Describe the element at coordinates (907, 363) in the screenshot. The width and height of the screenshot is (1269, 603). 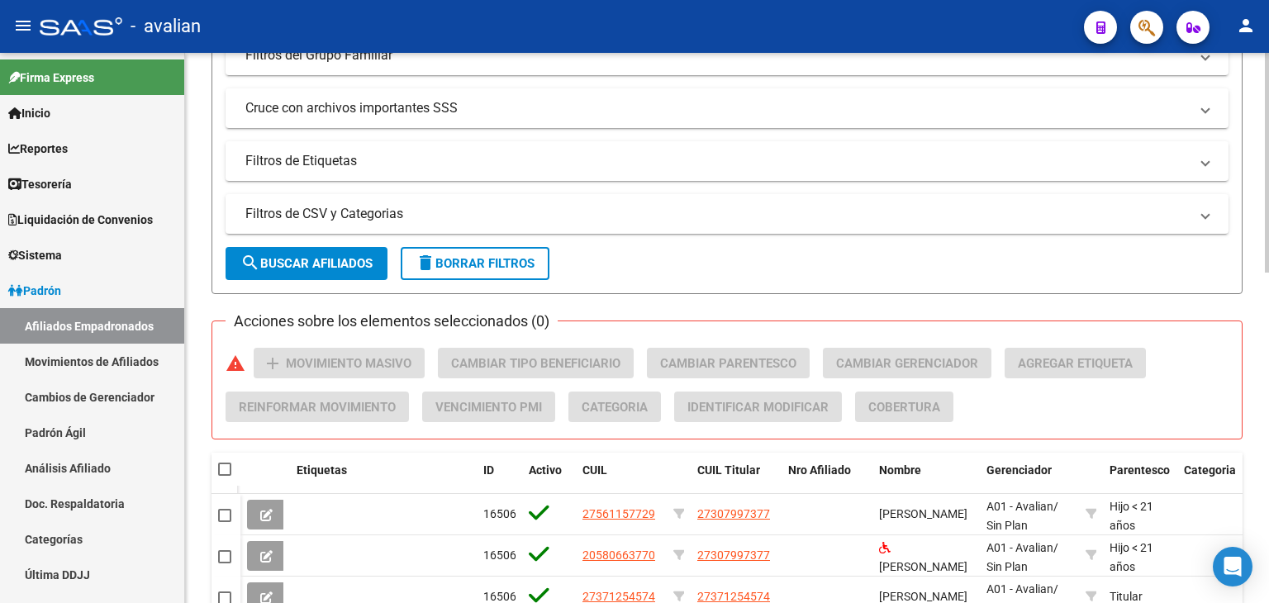
I see `button: Cambiar Gerenciador` at that location.